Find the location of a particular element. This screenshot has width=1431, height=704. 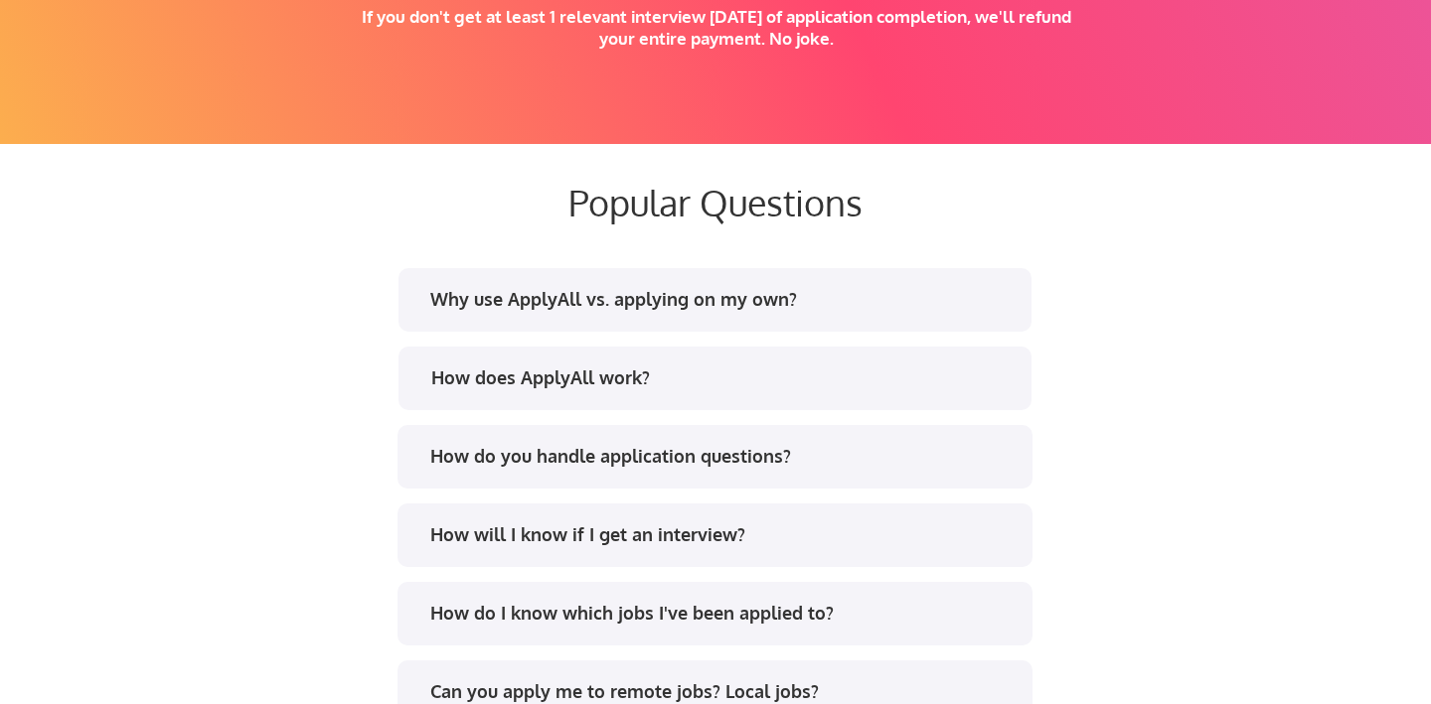

div: How do I know which jobs I've been applied to? is located at coordinates (721, 613).